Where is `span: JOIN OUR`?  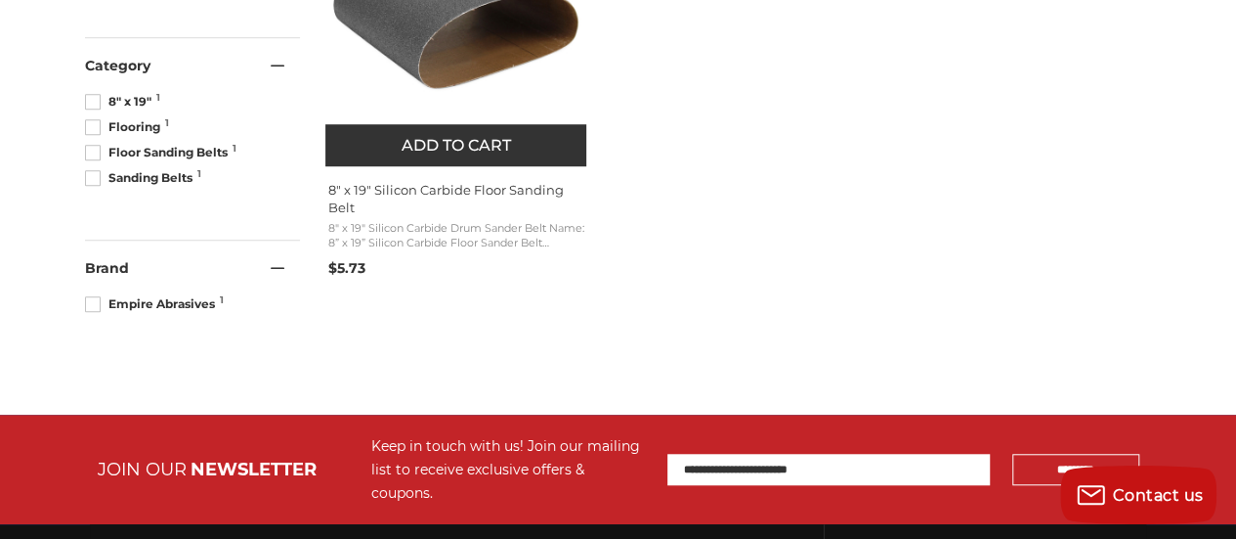
span: JOIN OUR is located at coordinates (142, 469).